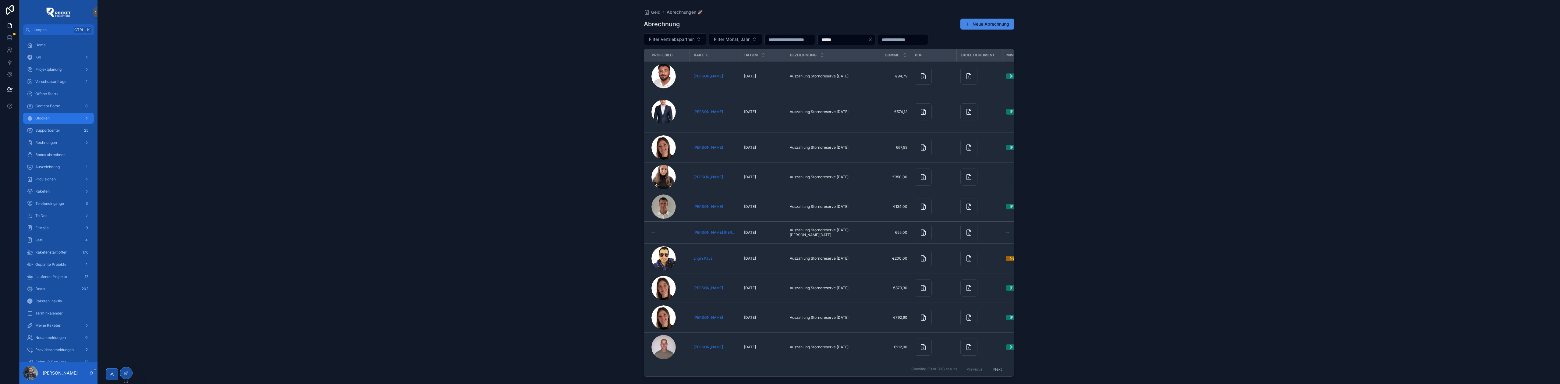 The width and height of the screenshot is (1560, 384). I want to click on a: Vorschussanfrage1, so click(58, 82).